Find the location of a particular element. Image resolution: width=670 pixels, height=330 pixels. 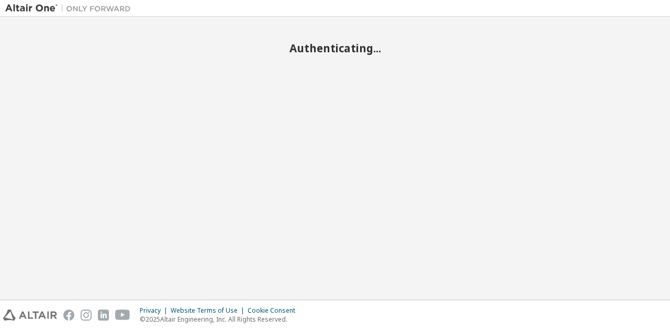

p: © 2025 Altair Engineering, Inc. All Rights Reserved. is located at coordinates (220, 319).